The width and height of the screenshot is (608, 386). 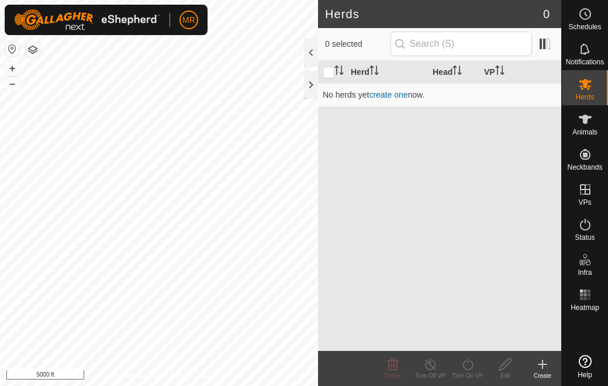 I want to click on span: Notifications, so click(x=584, y=62).